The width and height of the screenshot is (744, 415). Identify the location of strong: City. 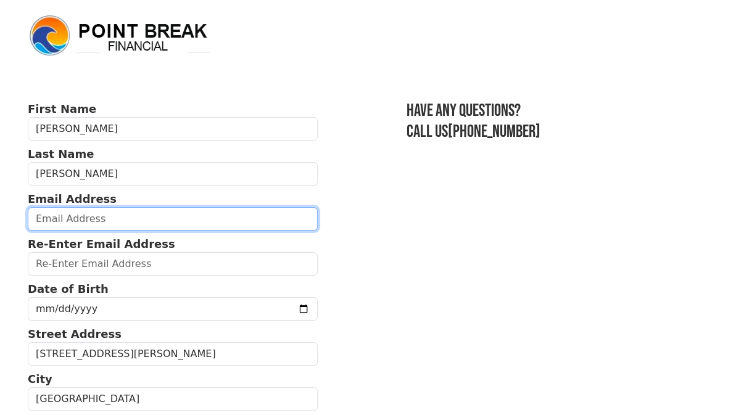
(40, 379).